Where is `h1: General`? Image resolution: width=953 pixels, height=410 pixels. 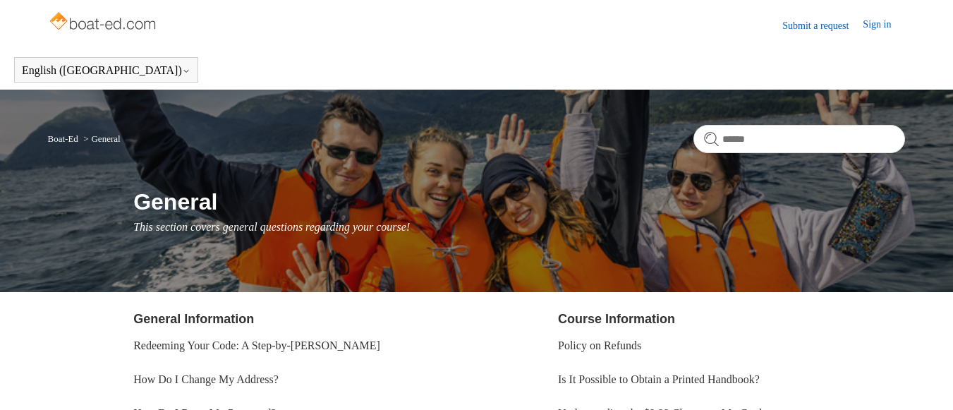 h1: General is located at coordinates (519, 202).